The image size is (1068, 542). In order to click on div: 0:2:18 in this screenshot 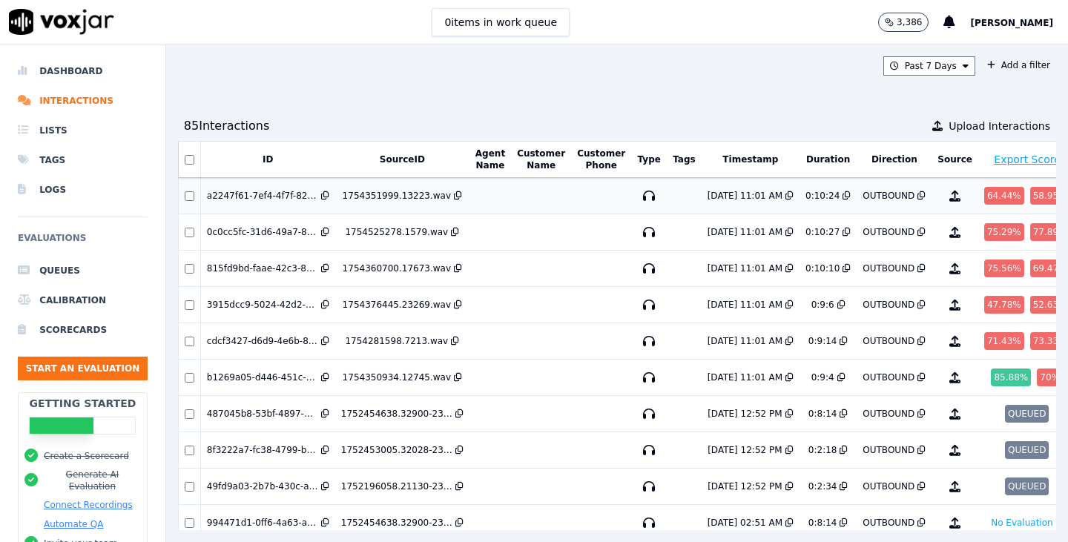, I will do `click(822, 450)`.